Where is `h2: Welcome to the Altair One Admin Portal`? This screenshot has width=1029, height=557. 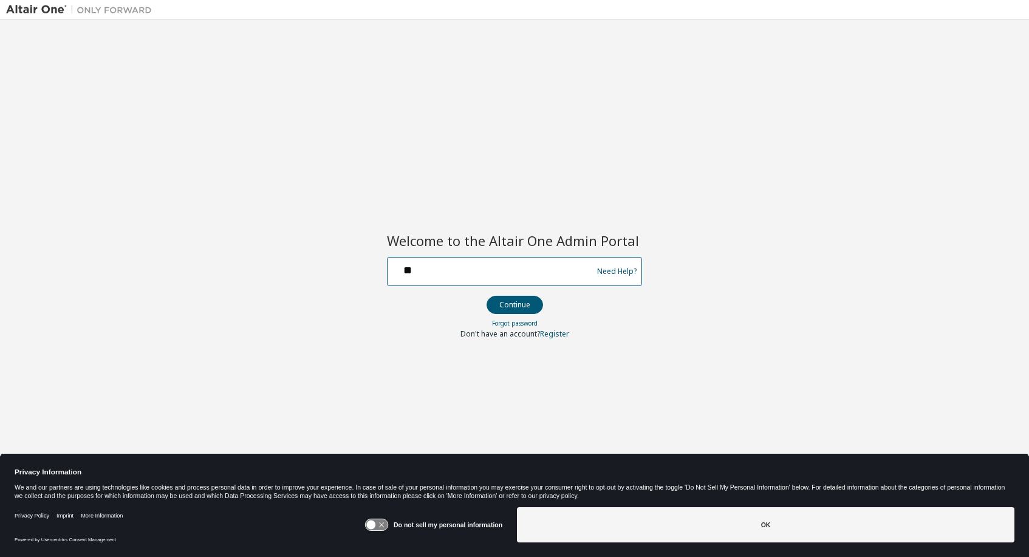
h2: Welcome to the Altair One Admin Portal is located at coordinates (515, 241).